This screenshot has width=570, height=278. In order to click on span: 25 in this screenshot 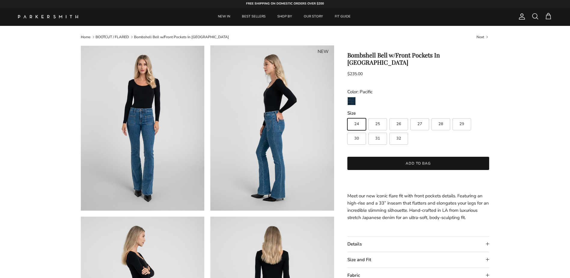, I will do `click(378, 124)`.